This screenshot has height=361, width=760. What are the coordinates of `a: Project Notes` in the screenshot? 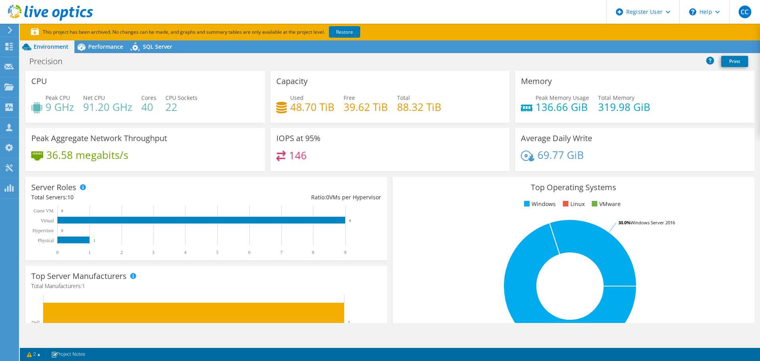 It's located at (68, 354).